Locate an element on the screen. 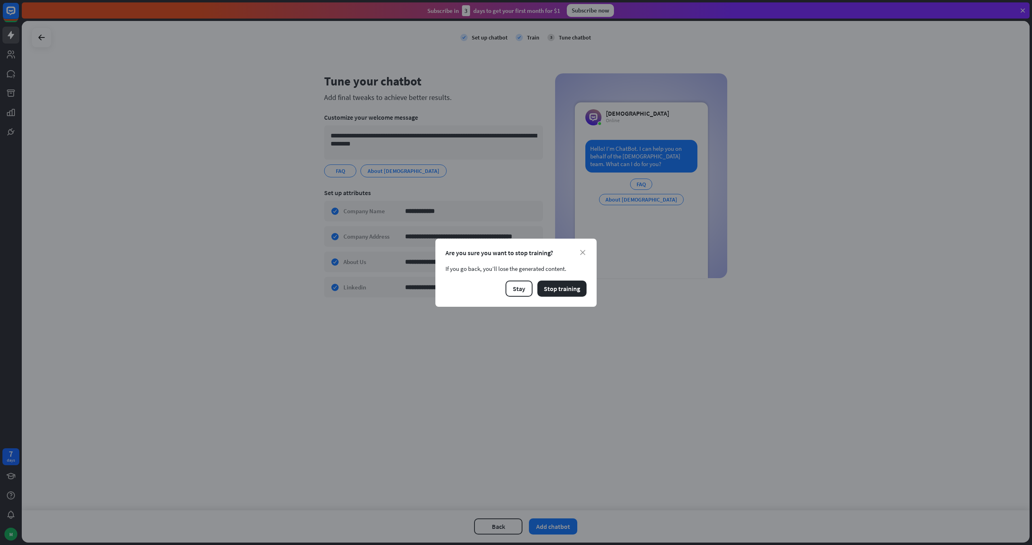 The height and width of the screenshot is (545, 1032). div: If you go back, you’ll lose the generated content. is located at coordinates (516, 268).